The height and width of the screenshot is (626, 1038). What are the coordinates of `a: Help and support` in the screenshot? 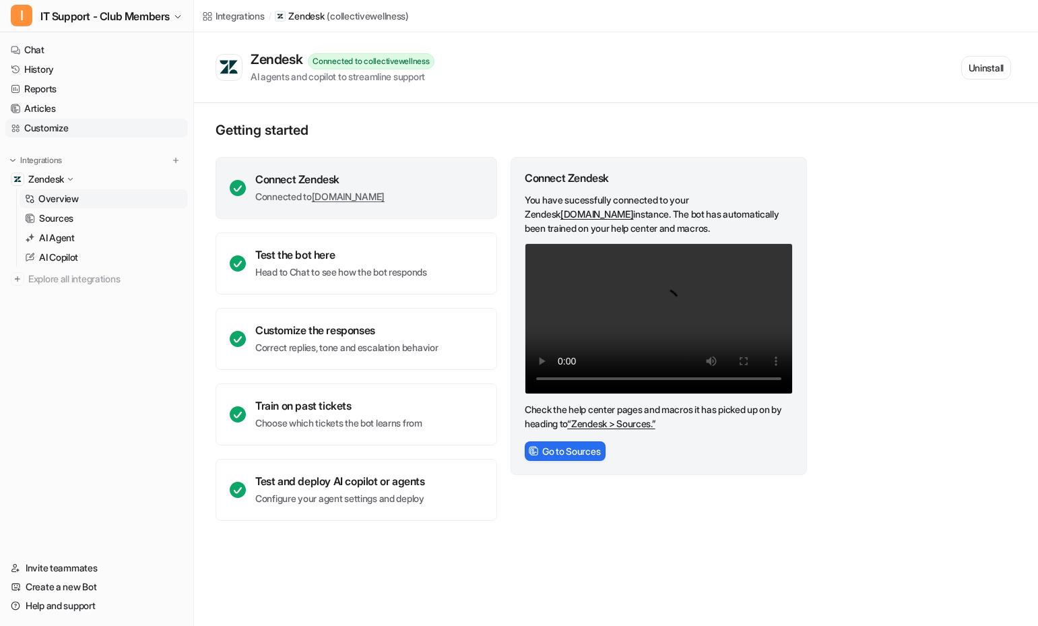 It's located at (96, 605).